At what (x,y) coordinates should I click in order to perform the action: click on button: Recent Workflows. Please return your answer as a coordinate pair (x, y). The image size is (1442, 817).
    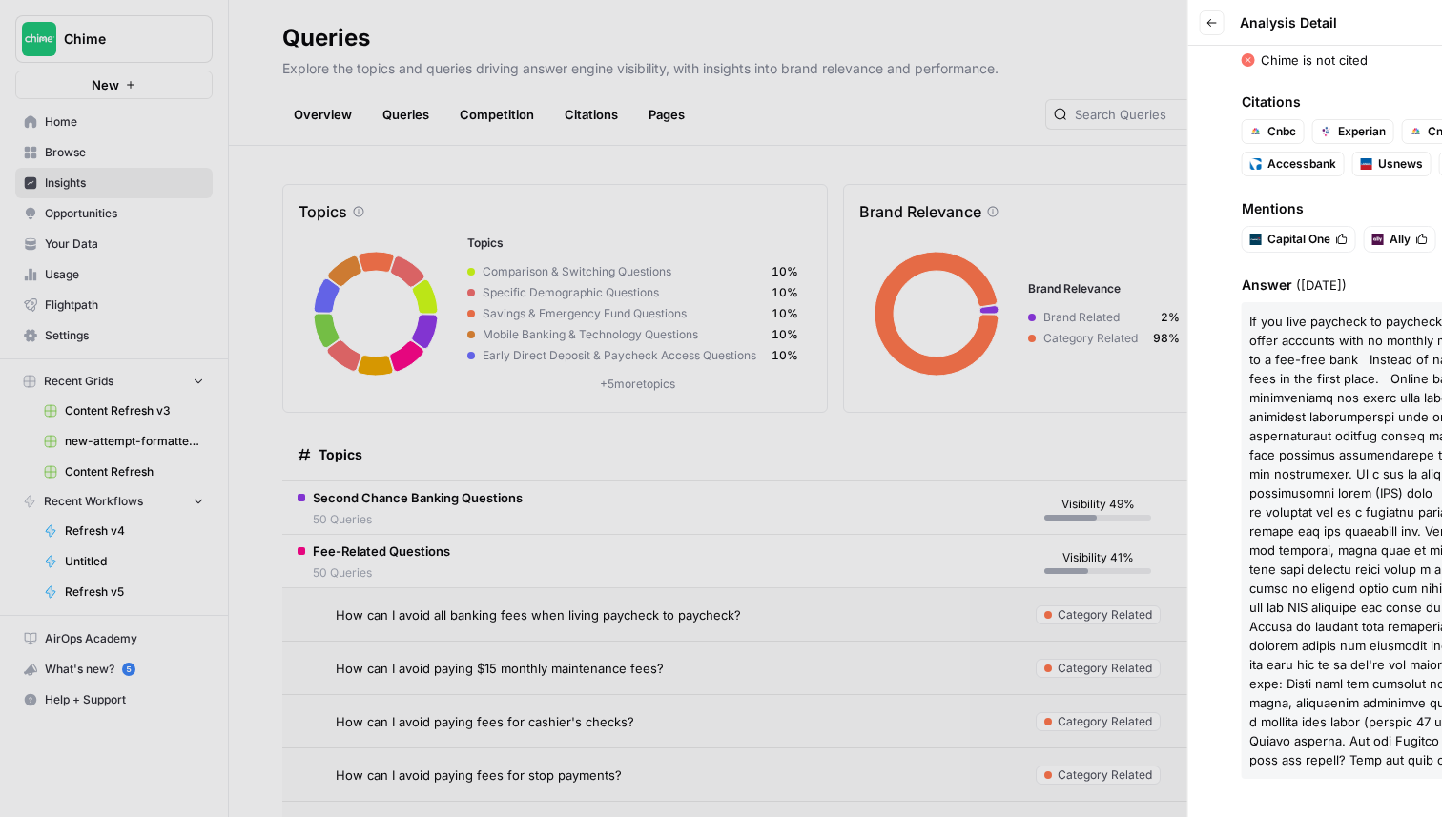
    Looking at the image, I should click on (113, 502).